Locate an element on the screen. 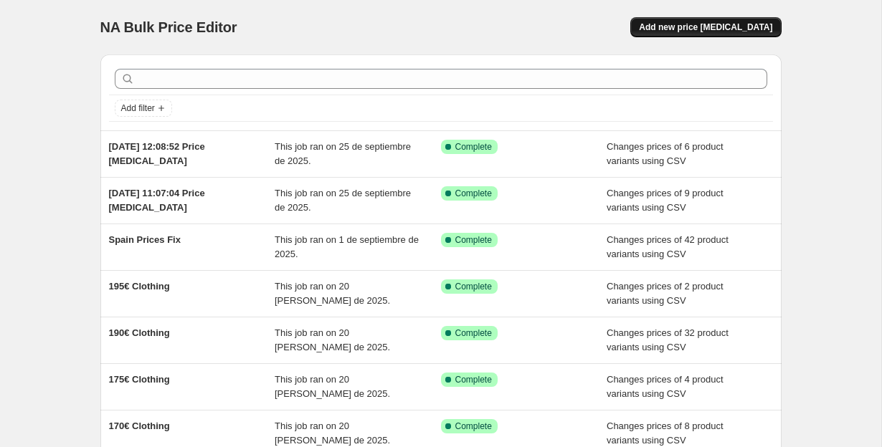 This screenshot has width=882, height=447. span: Changes prices of 42 product variants using CSV is located at coordinates (667, 247).